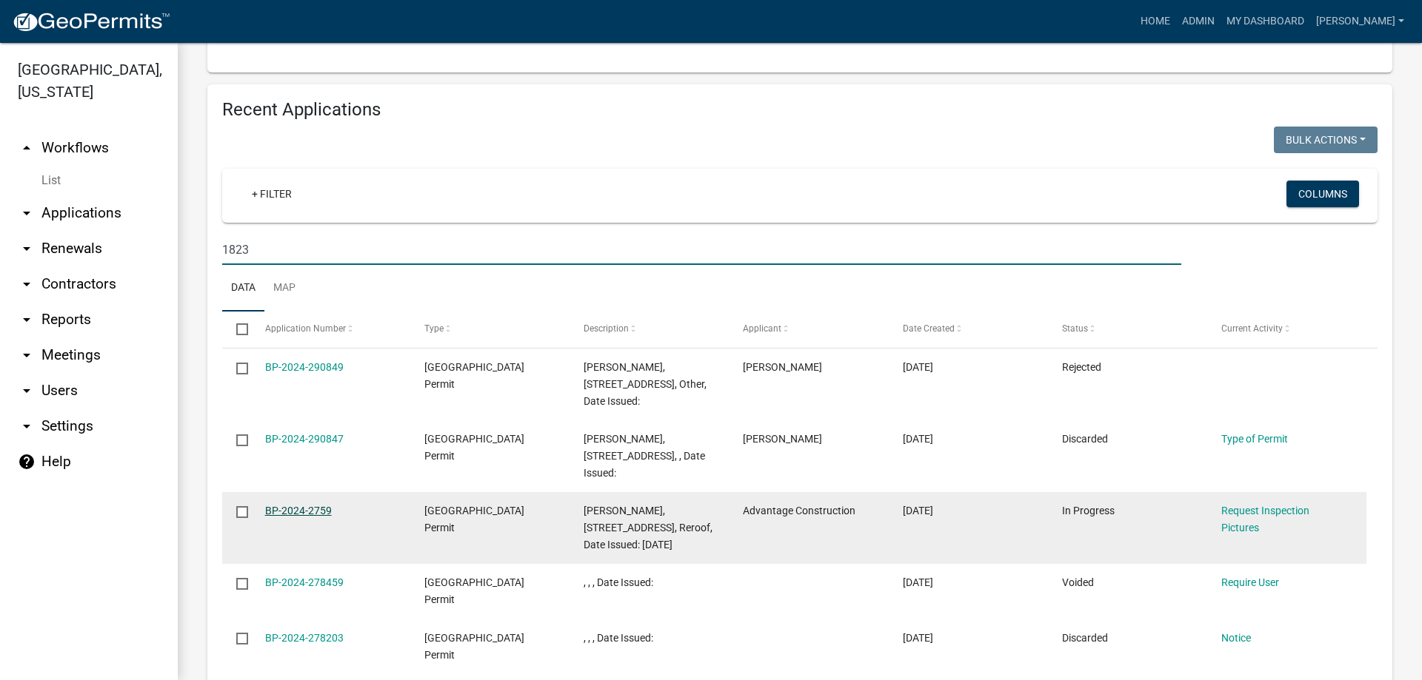  I want to click on span: AUSTIN HABAS, 4125 307TH LN NW, Other, Date Issued:, so click(645, 384).